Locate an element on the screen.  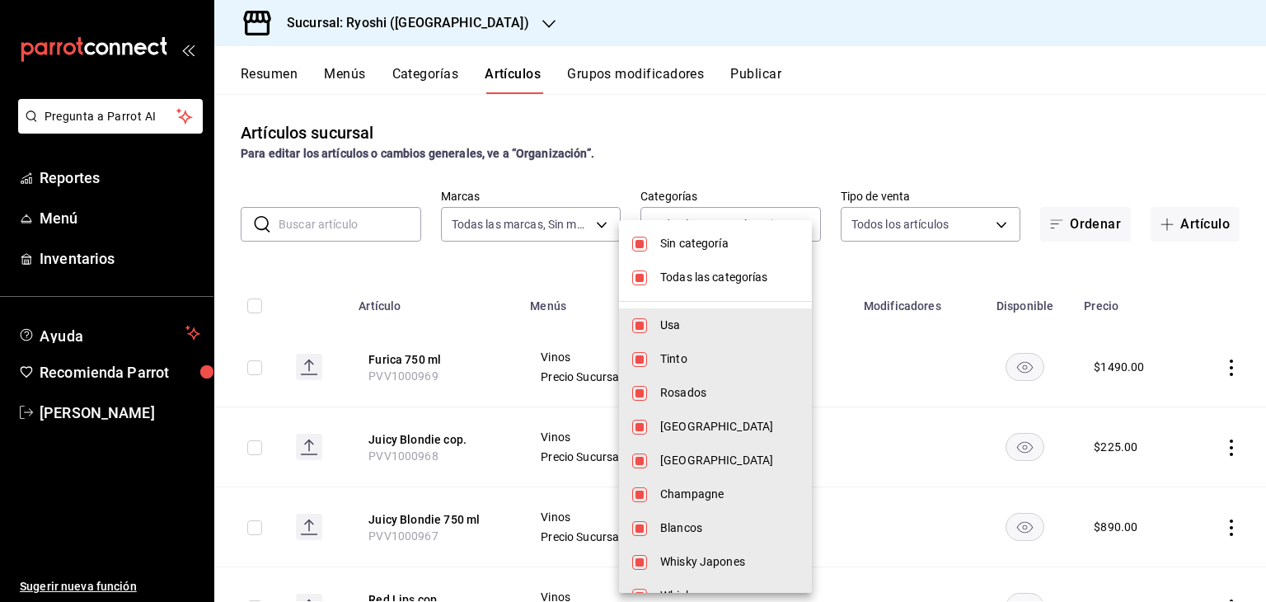
span: Rosados is located at coordinates (729, 392).